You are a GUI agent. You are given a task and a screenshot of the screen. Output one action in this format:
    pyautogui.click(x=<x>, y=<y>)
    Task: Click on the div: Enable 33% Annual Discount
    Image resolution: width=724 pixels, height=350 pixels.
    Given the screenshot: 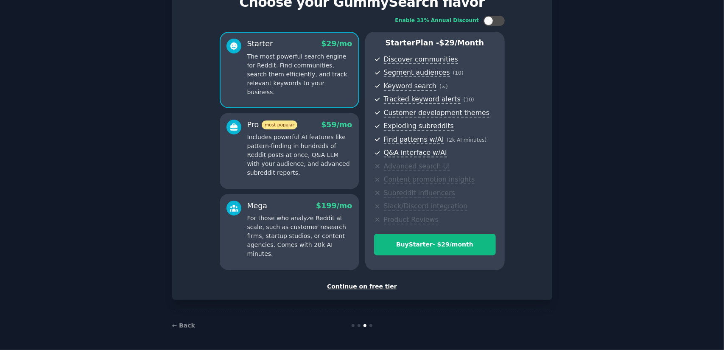 What is the action you would take?
    pyautogui.click(x=437, y=21)
    